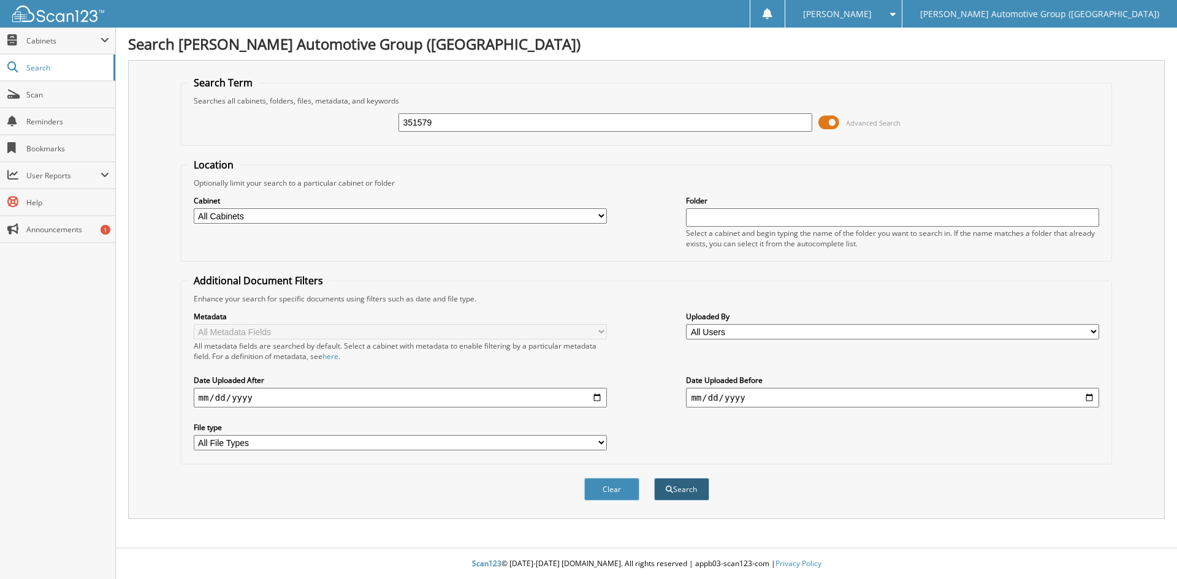 This screenshot has width=1177, height=579. I want to click on div: Searches all cabinets, folders, files, metadata, and keywords, so click(646, 100).